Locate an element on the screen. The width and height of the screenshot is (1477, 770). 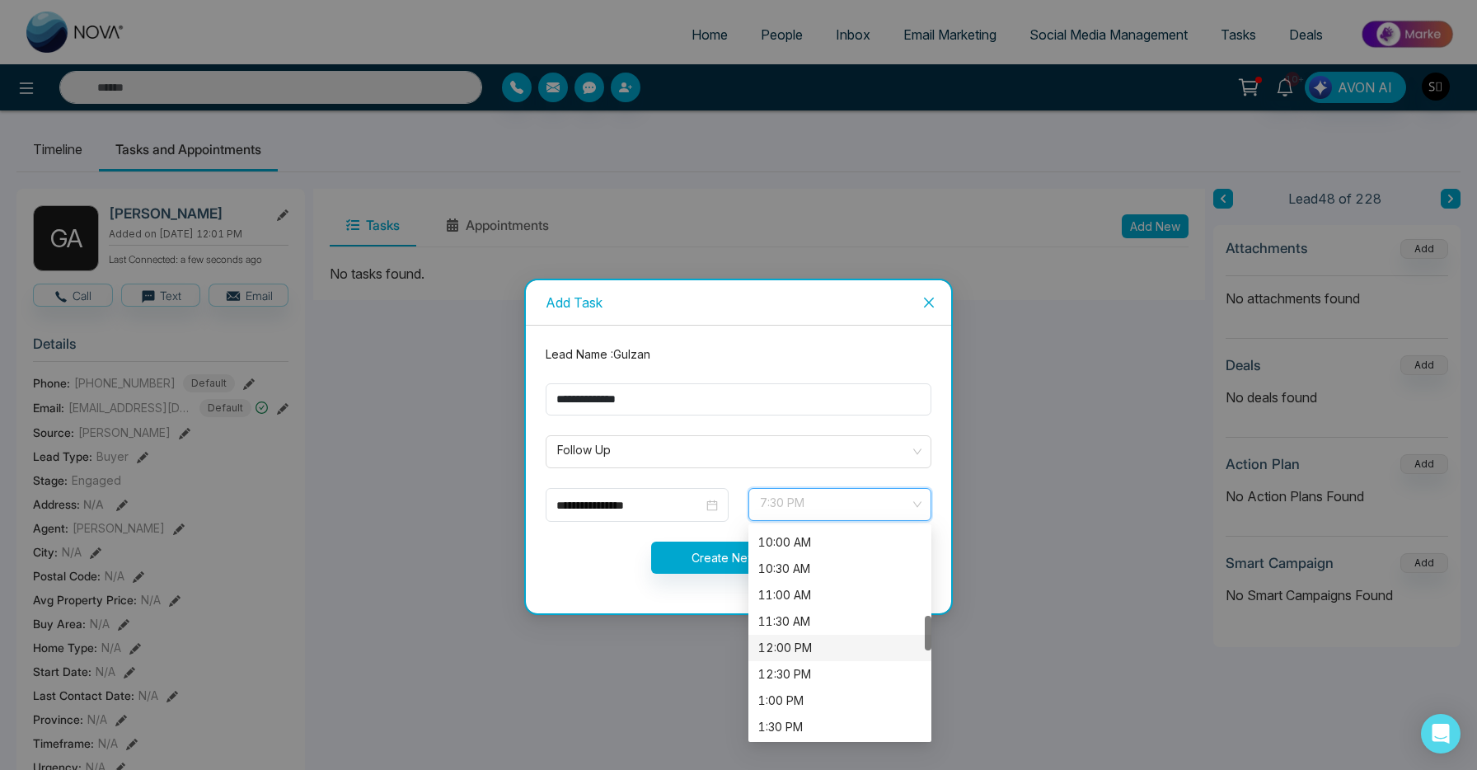
div: 12:30 PM is located at coordinates (840, 674).